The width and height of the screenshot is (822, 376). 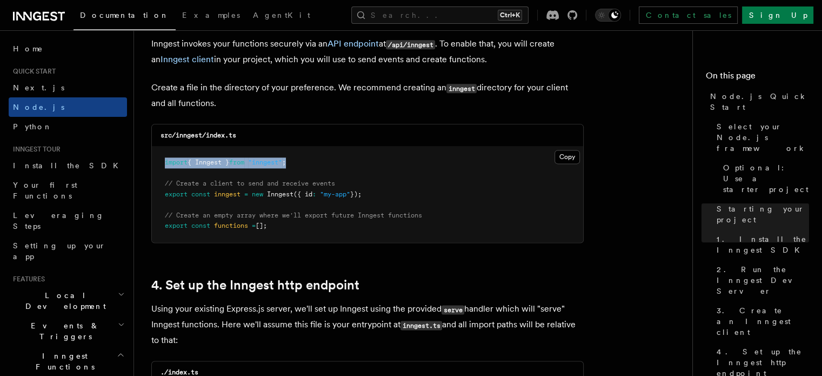 I want to click on span: Inngest tour, so click(x=35, y=149).